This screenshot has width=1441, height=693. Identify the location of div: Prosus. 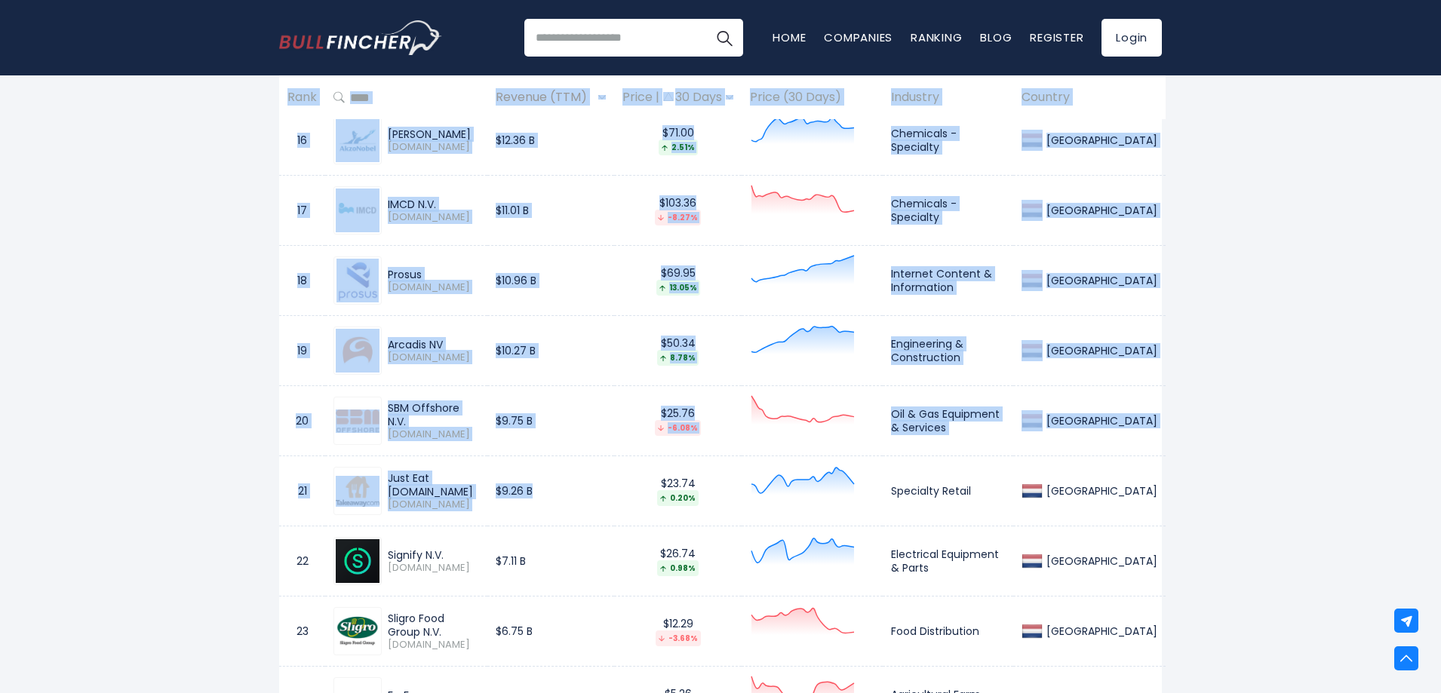
(433, 275).